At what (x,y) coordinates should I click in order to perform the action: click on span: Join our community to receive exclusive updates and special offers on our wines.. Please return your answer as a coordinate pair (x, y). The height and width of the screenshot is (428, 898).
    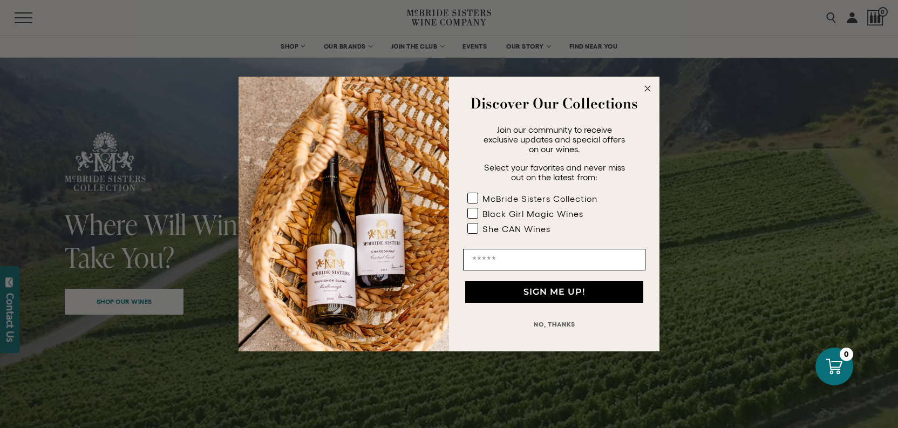
    Looking at the image, I should click on (554, 139).